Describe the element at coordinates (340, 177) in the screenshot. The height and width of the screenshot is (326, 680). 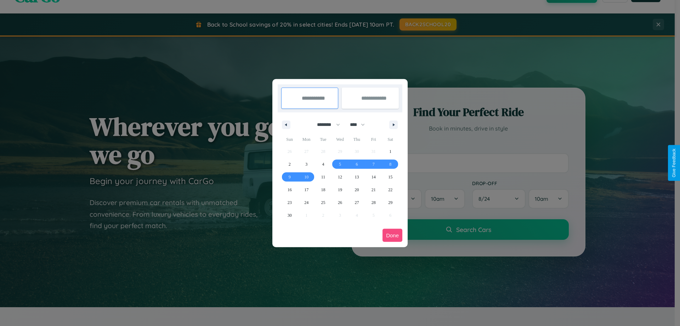
I see `button: 12` at that location.